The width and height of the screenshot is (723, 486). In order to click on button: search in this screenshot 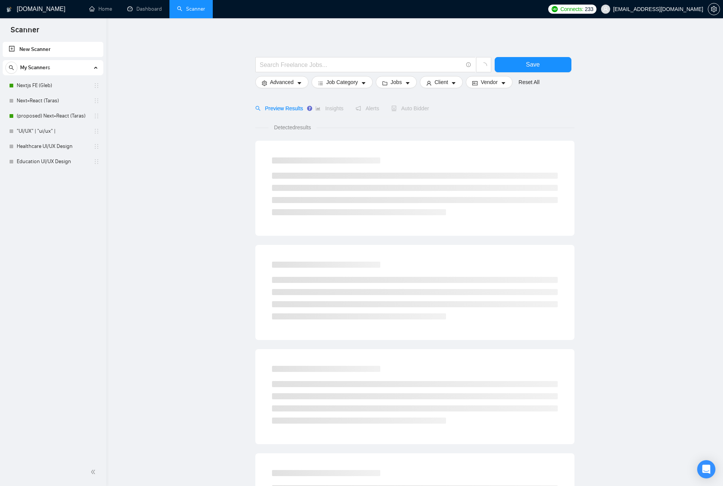, I will do `click(11, 68)`.